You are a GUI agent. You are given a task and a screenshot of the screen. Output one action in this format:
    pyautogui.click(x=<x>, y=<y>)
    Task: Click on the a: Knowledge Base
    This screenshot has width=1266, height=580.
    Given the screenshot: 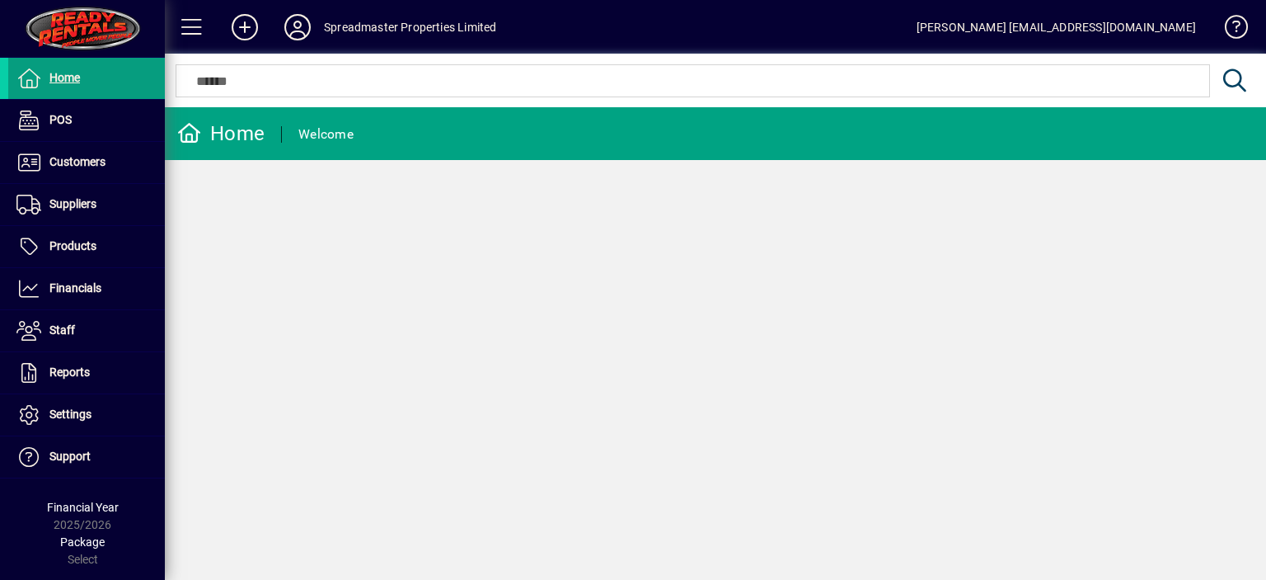 What is the action you would take?
    pyautogui.click(x=1229, y=30)
    